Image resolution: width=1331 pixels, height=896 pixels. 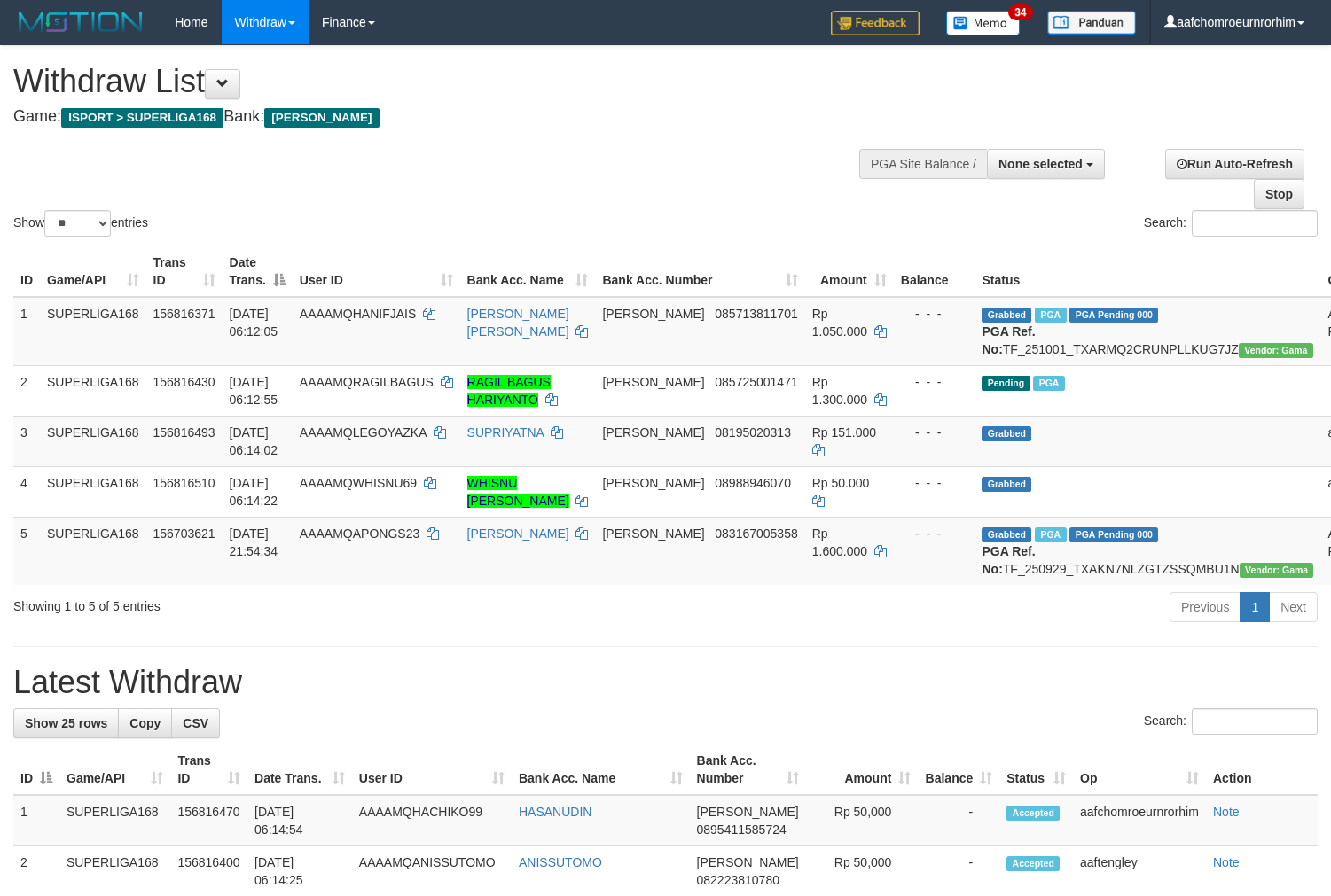 I want to click on h1: Latest Withdraw, so click(x=665, y=683).